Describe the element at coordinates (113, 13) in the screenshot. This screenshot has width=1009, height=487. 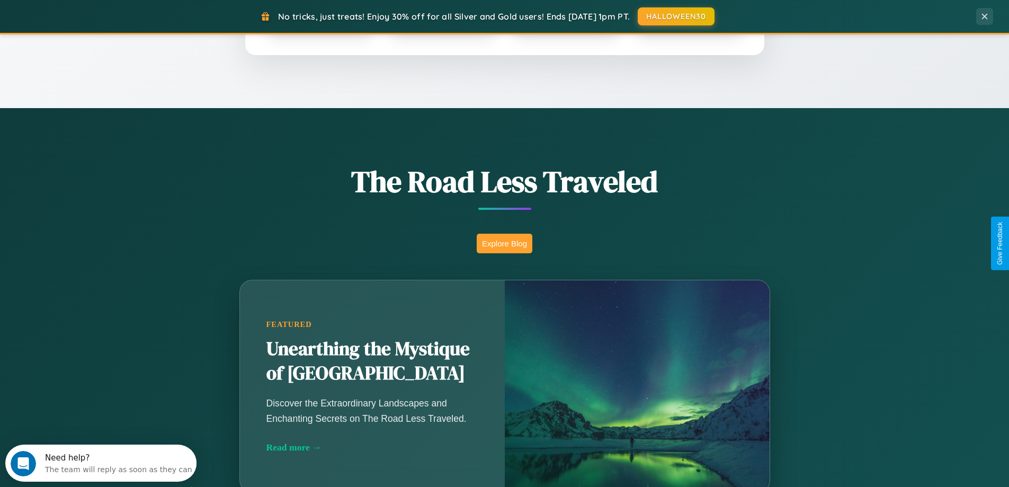
I see `div: Need help?` at that location.